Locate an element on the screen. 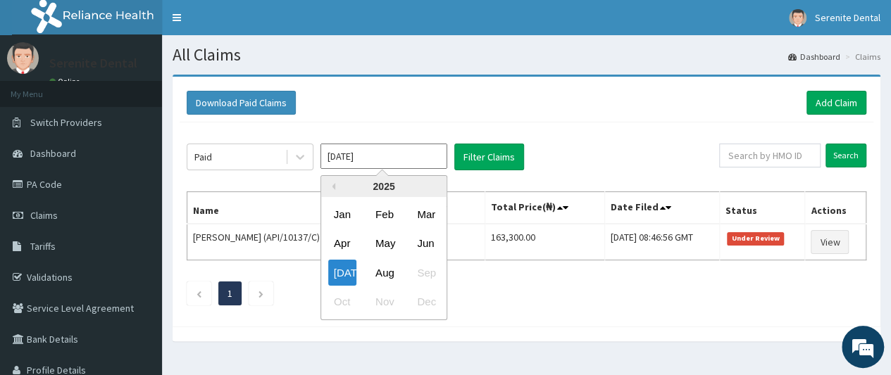 Image resolution: width=891 pixels, height=375 pixels. a: Dashboard is located at coordinates (814, 56).